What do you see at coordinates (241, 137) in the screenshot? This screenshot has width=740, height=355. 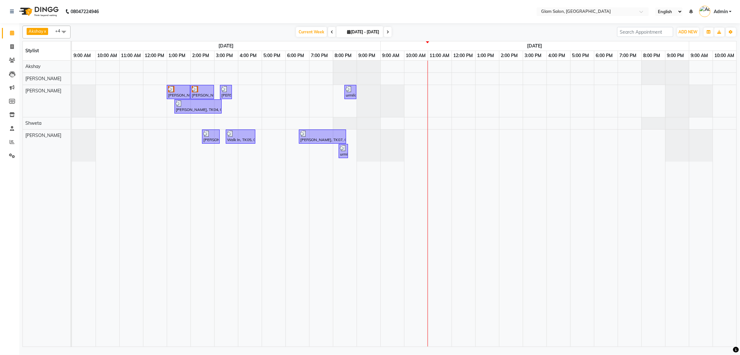 I see `div: Walk In, TK05, 03:30 PM-04:45 PM, Threading - Eyebrow (₹40),Waxing (Chocolate) - Upperlip (₹50),W...` at bounding box center [241, 137].